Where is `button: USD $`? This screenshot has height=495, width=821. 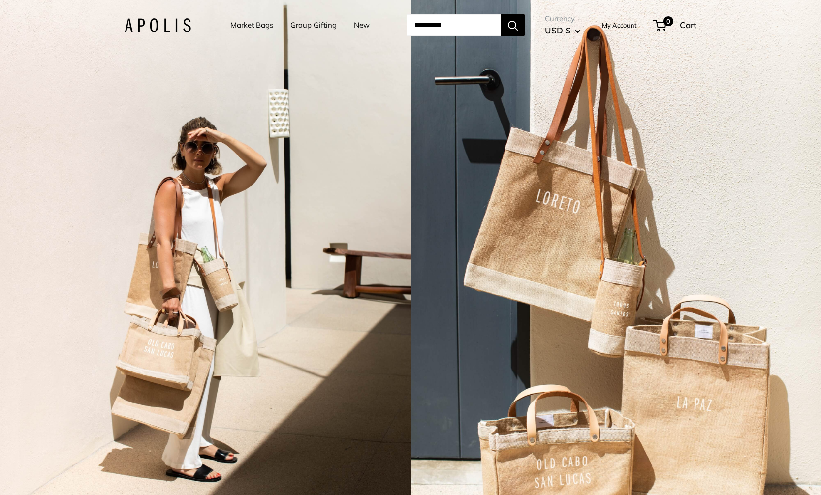 button: USD $ is located at coordinates (563, 31).